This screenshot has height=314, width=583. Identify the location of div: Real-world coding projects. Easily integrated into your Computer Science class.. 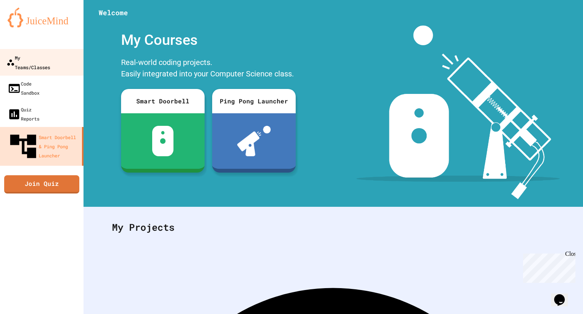
(209, 69).